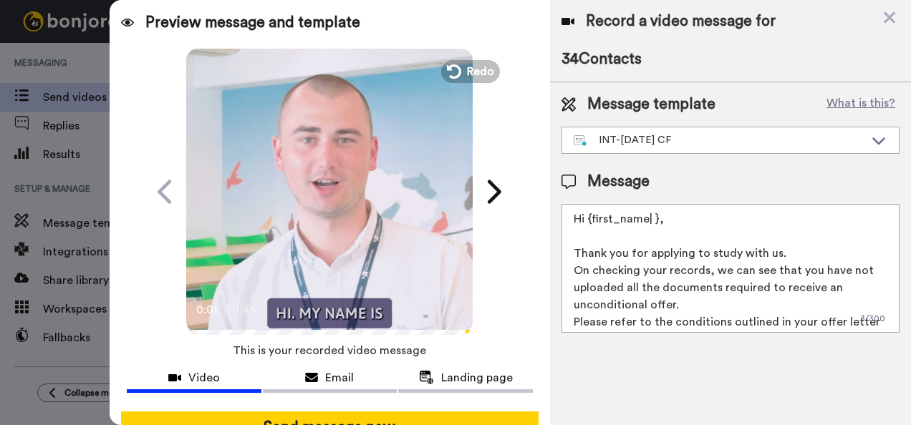 The image size is (911, 425). I want to click on span: Video, so click(204, 378).